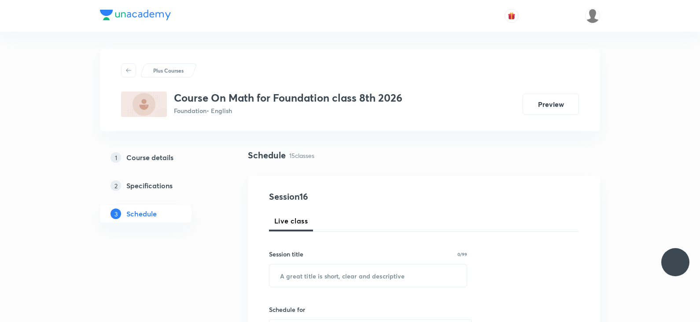 This screenshot has height=322, width=700. What do you see at coordinates (512, 16) in the screenshot?
I see `img: avatar` at bounding box center [512, 16].